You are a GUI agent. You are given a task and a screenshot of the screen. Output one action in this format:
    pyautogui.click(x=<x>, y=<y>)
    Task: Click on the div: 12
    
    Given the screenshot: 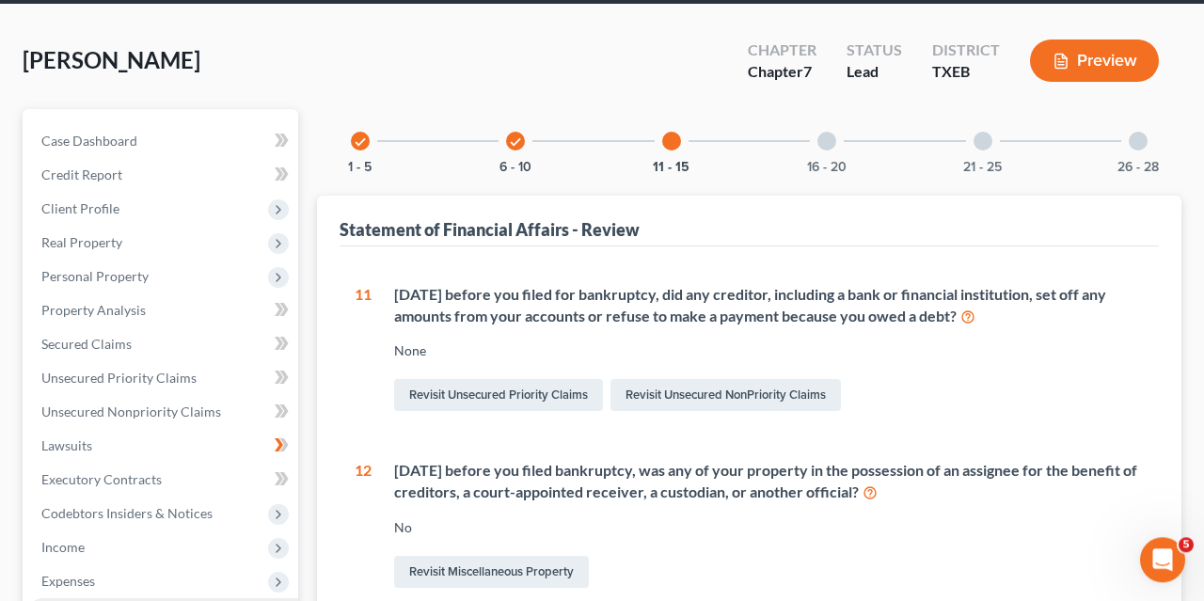 What is the action you would take?
    pyautogui.click(x=363, y=526)
    